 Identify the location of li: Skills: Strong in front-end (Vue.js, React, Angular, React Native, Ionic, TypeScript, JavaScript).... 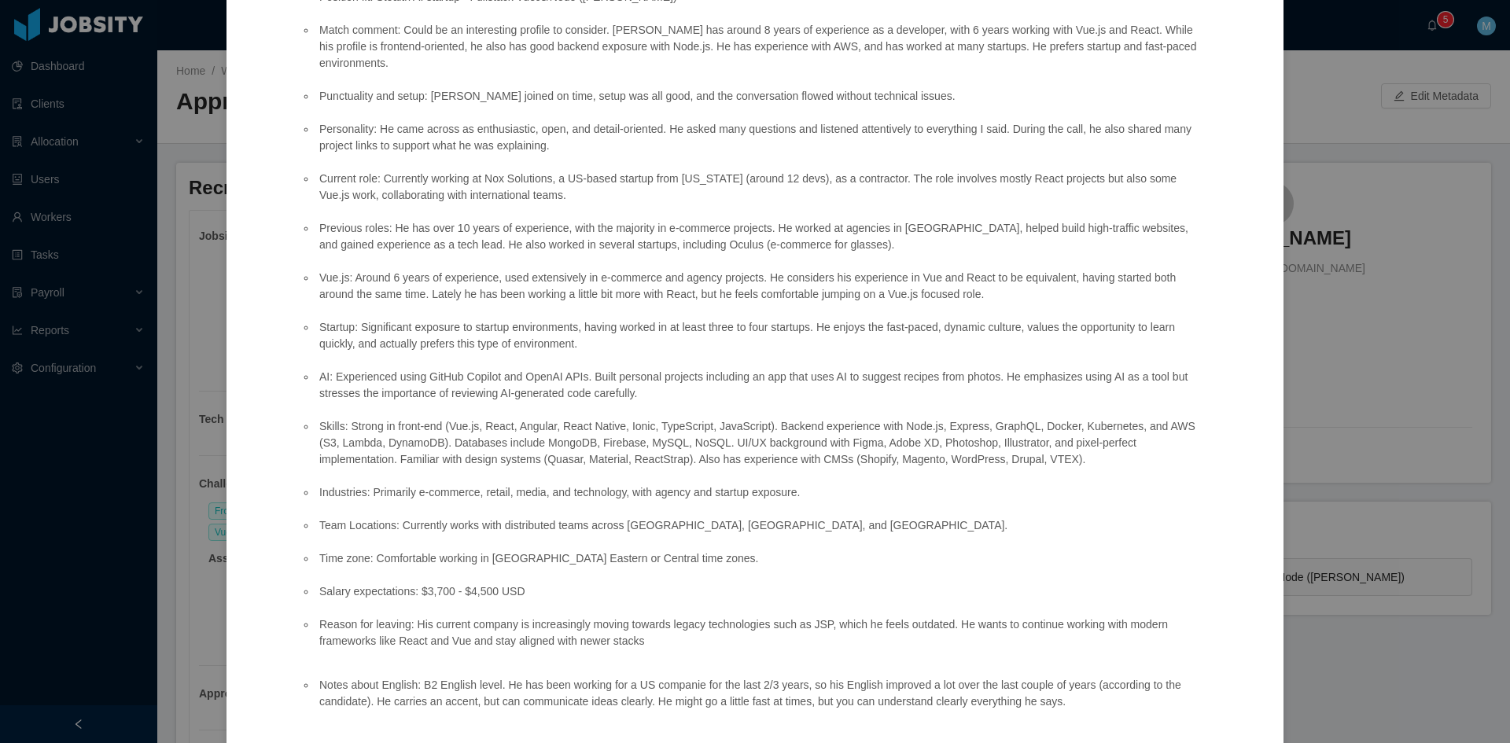
(757, 443).